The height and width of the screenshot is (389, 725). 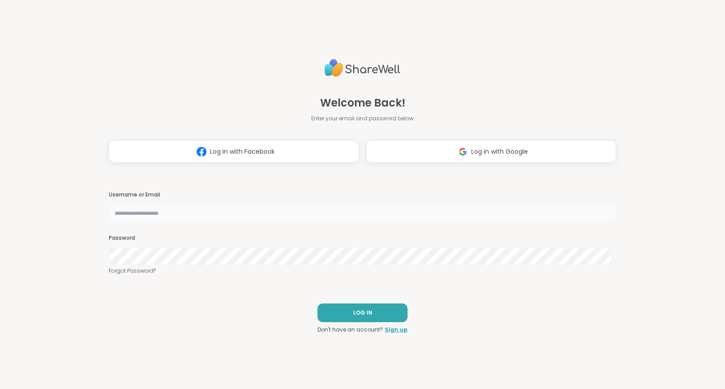 What do you see at coordinates (350, 330) in the screenshot?
I see `span: Don't have an account?` at bounding box center [350, 330].